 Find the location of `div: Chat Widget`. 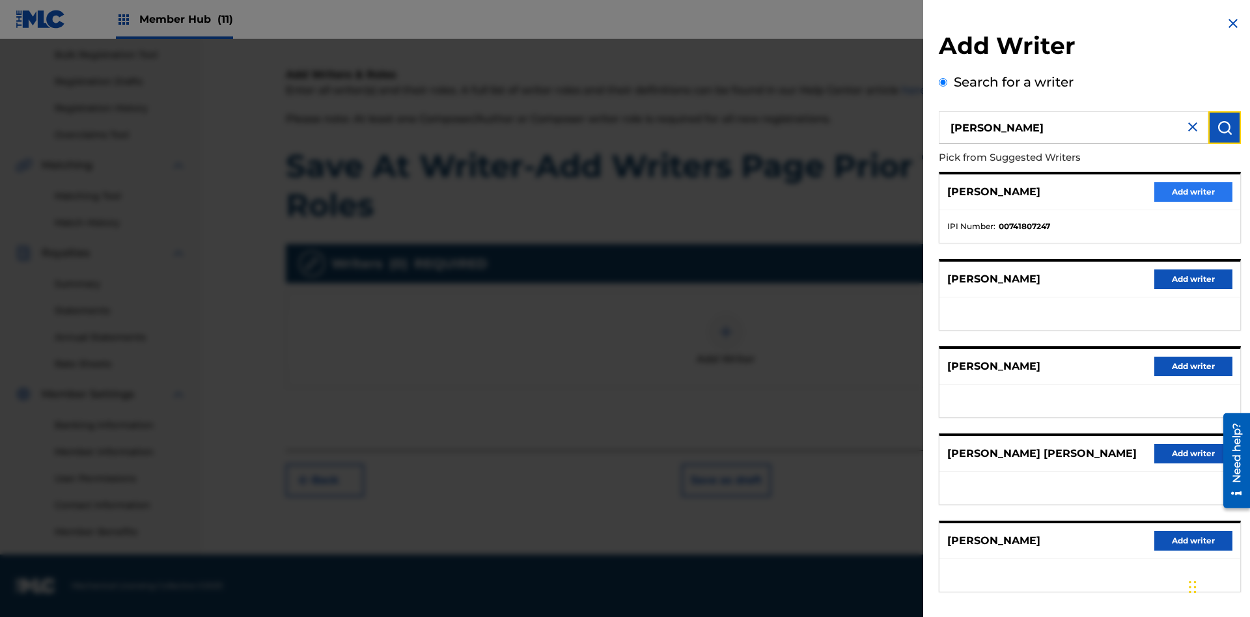

div: Chat Widget is located at coordinates (1218, 586).